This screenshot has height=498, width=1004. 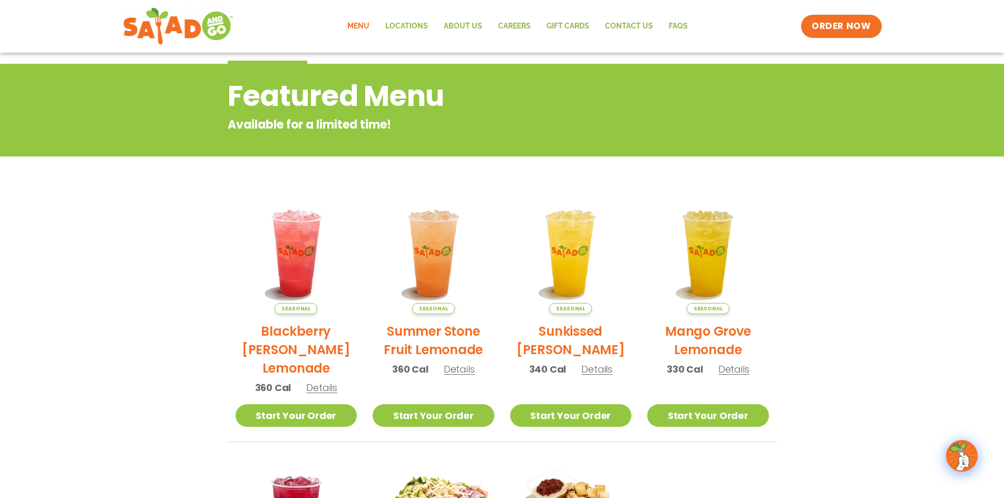 What do you see at coordinates (842, 26) in the screenshot?
I see `a: ORDER NOW` at bounding box center [842, 26].